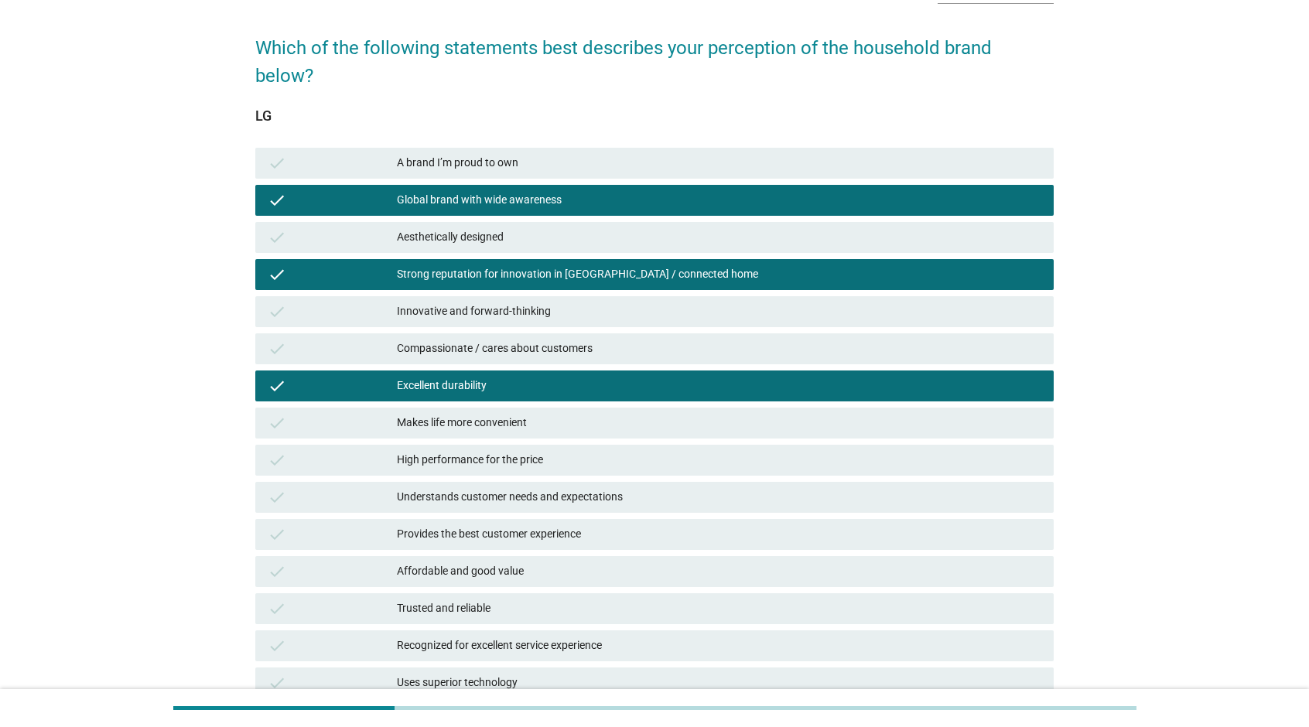 The width and height of the screenshot is (1309, 727). What do you see at coordinates (719, 349) in the screenshot?
I see `div: Compassionate / cares about customers` at bounding box center [719, 349].